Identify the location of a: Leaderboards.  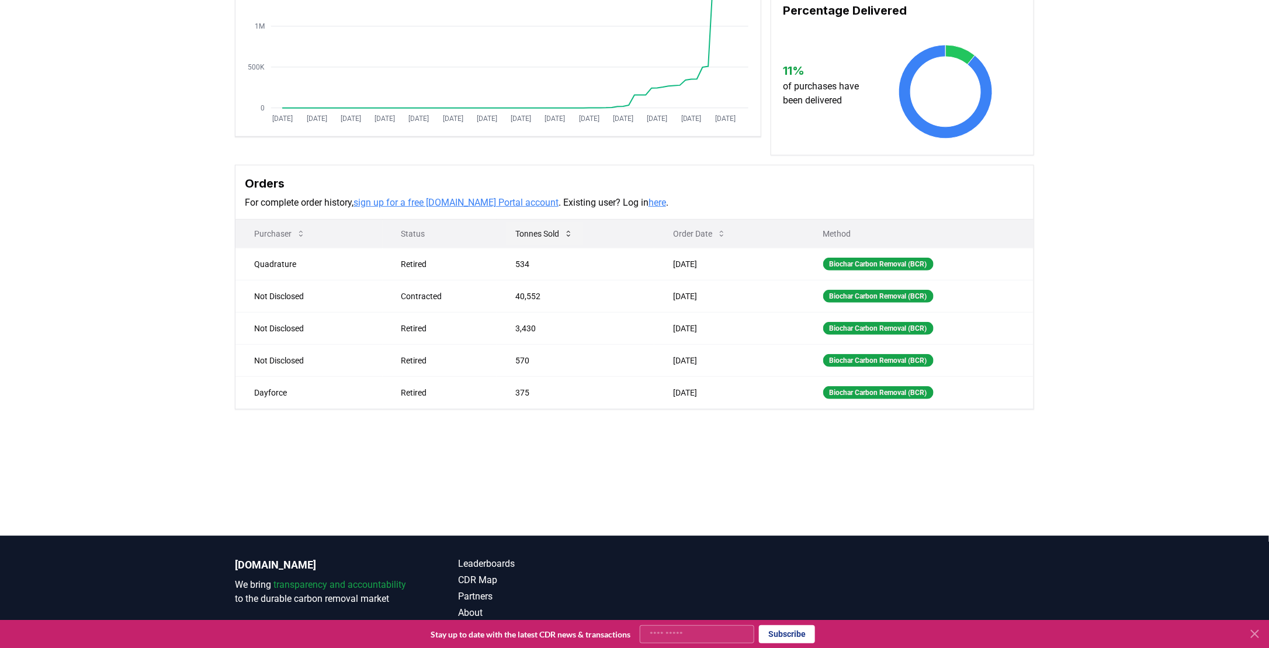
(546, 564).